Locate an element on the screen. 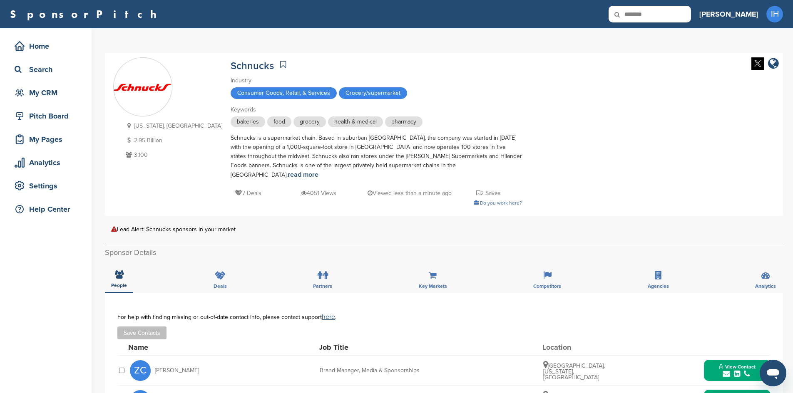 The width and height of the screenshot is (793, 393). span: Grocery/supermarket is located at coordinates (373, 93).